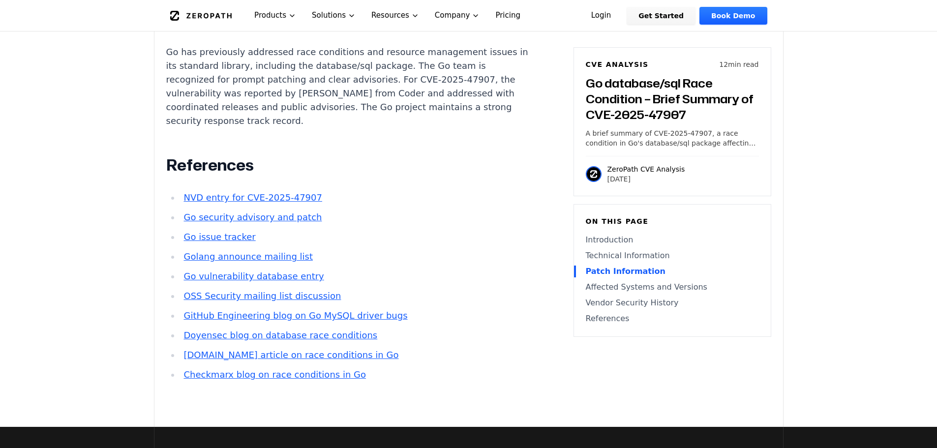 The width and height of the screenshot is (937, 448). What do you see at coordinates (672, 287) in the screenshot?
I see `a: Affected Systems and Versions` at bounding box center [672, 287].